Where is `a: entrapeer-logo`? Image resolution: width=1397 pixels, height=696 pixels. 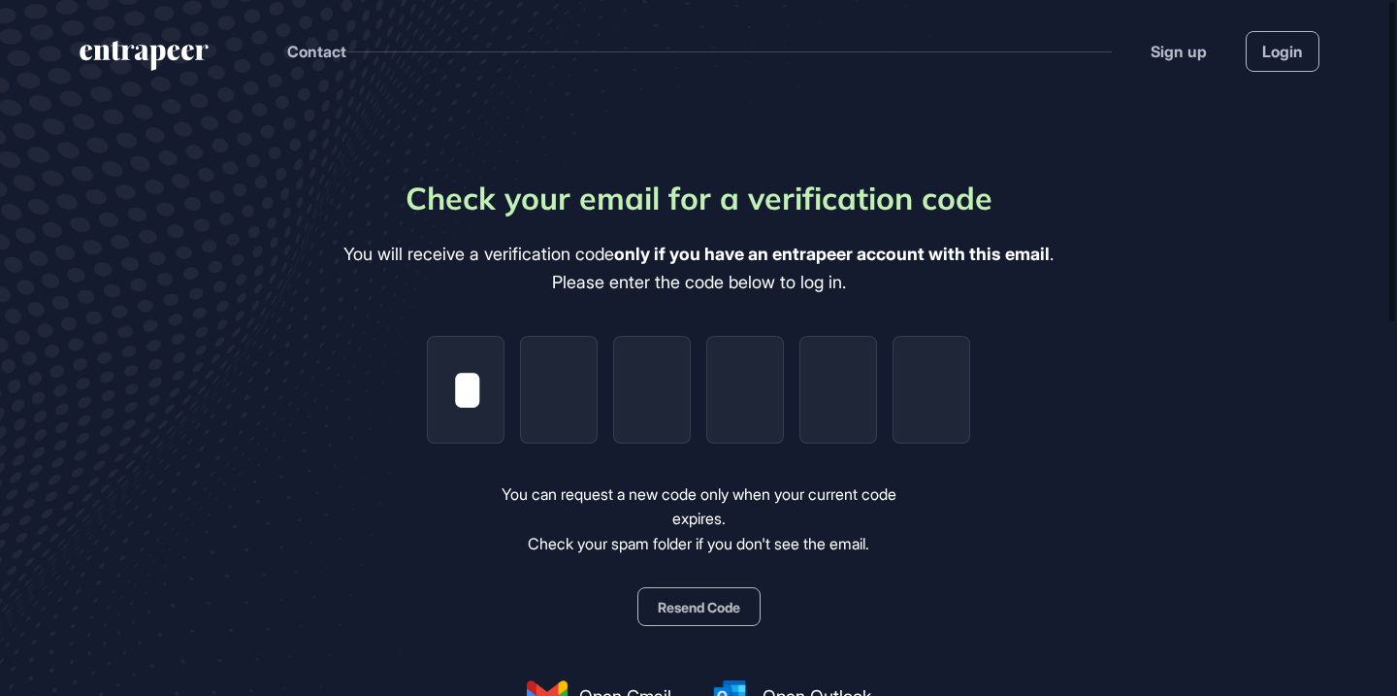
a: entrapeer-logo is located at coordinates (144, 59).